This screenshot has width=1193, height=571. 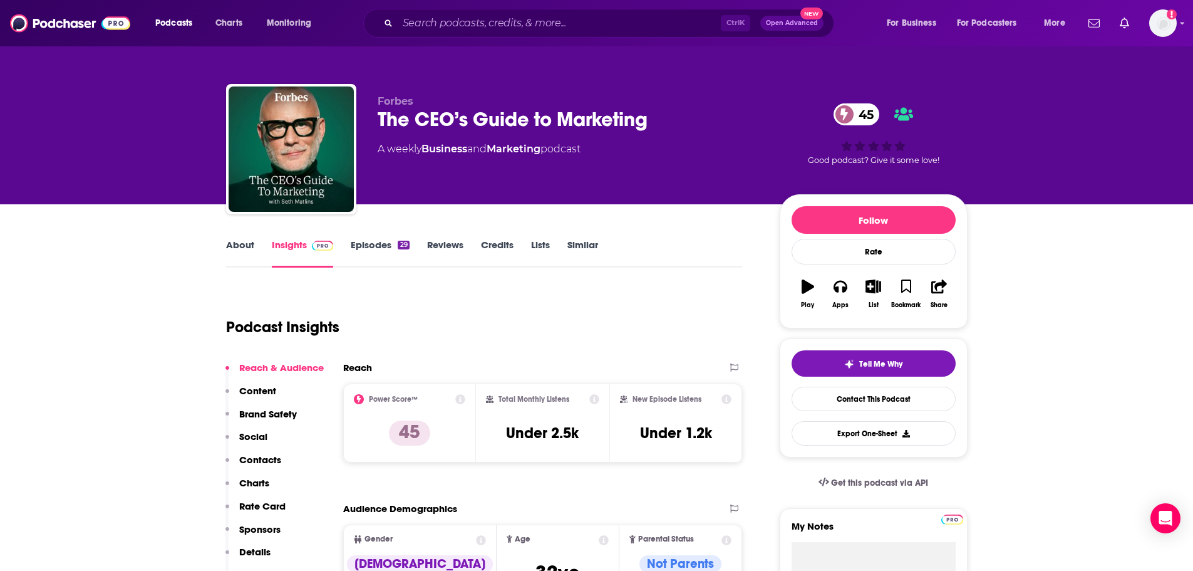 I want to click on span: Open Advanced, so click(x=792, y=23).